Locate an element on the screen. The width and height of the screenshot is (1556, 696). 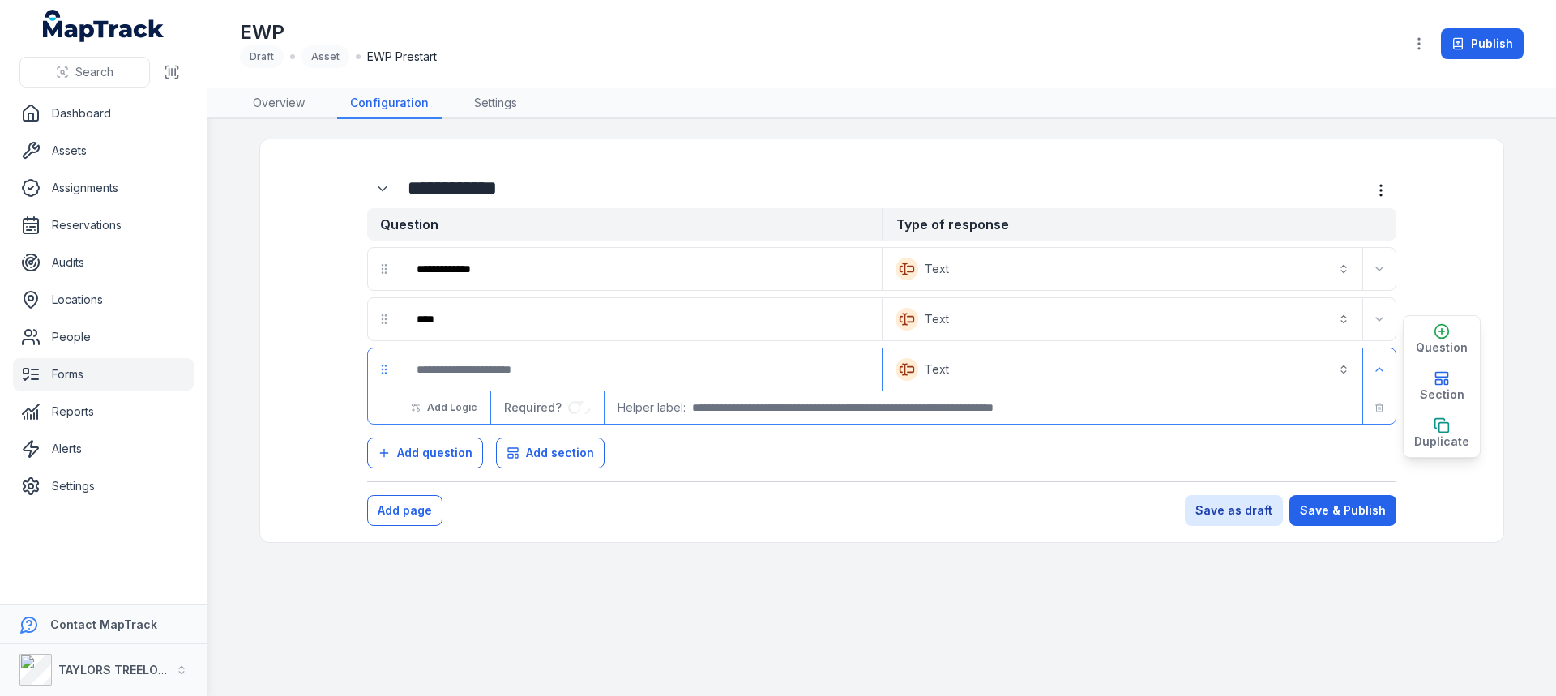
a: Audits is located at coordinates (103, 263).